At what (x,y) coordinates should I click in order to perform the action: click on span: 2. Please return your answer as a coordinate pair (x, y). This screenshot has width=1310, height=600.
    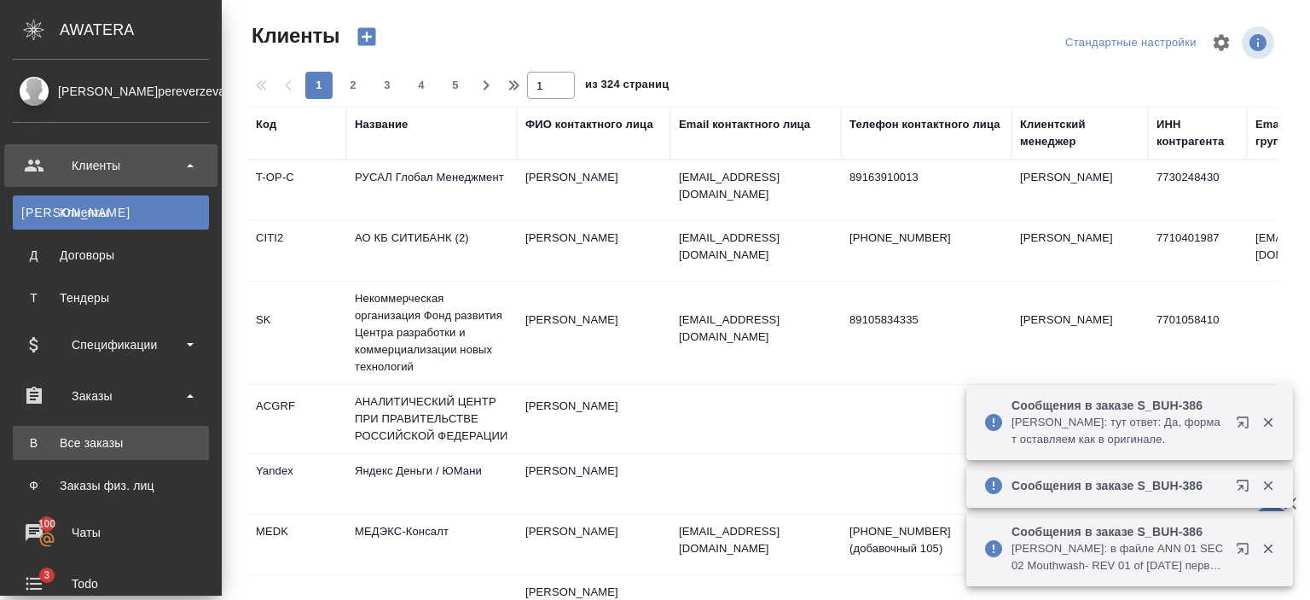
    Looking at the image, I should click on (353, 85).